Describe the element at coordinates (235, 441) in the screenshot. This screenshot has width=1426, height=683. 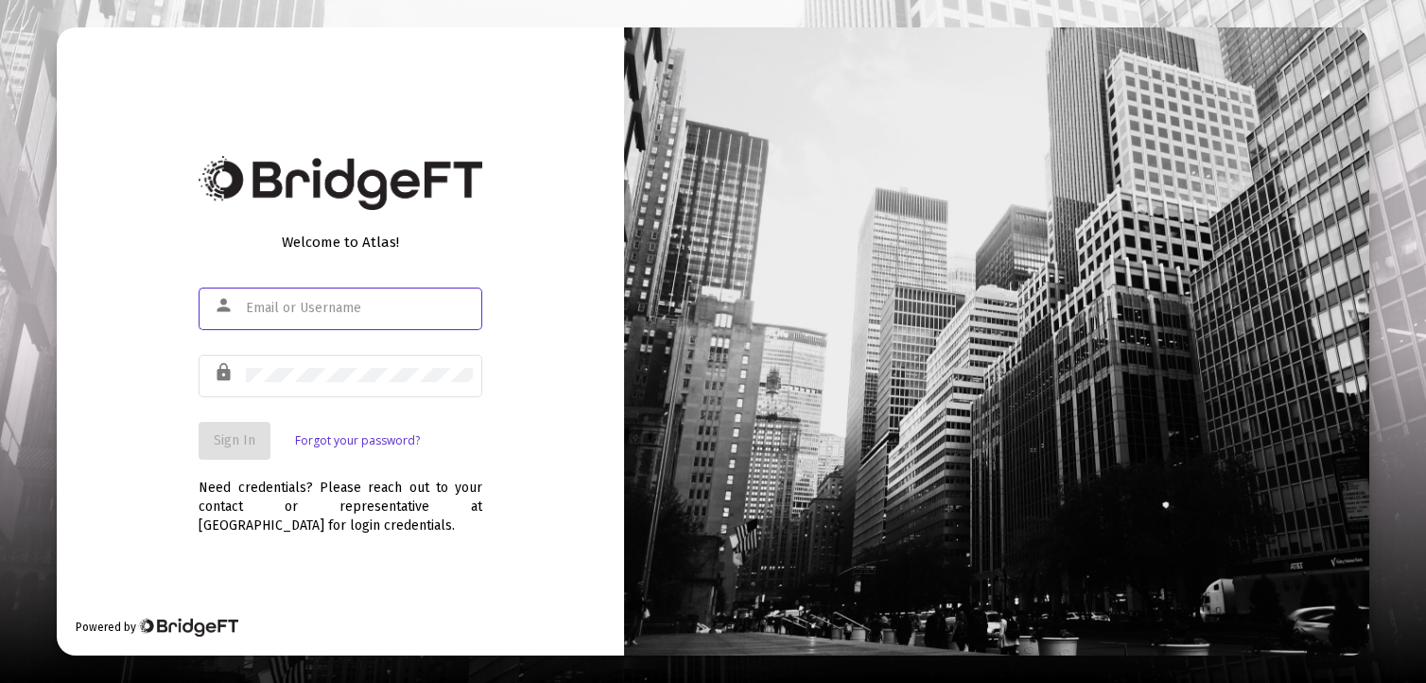
I see `button: Sign In` at that location.